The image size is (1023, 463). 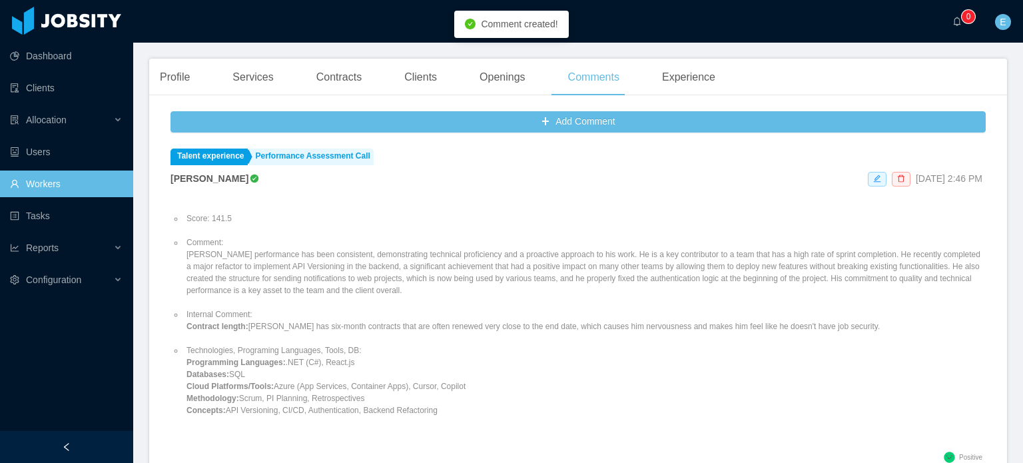 What do you see at coordinates (15, 248) in the screenshot?
I see `i: icon: line-chart` at bounding box center [15, 248].